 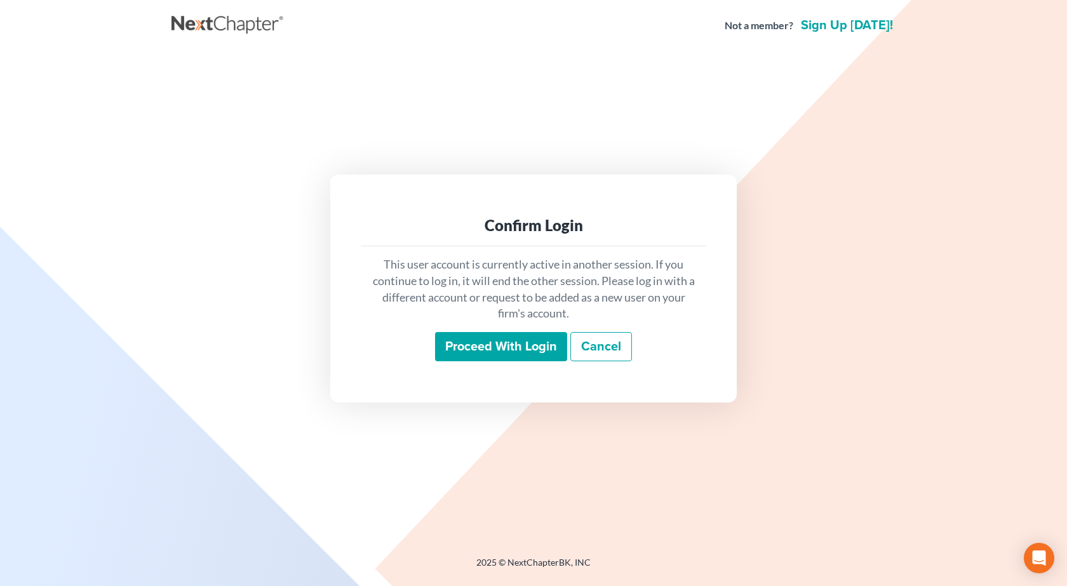 I want to click on p: This user account is currently active in another session. If you continue to log in, it will end ..., so click(x=533, y=289).